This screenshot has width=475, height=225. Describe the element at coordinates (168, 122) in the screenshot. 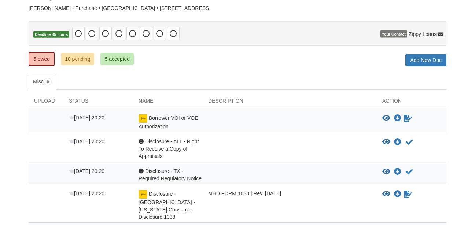

I see `span: Borrower VOI or VOE Authorization` at that location.